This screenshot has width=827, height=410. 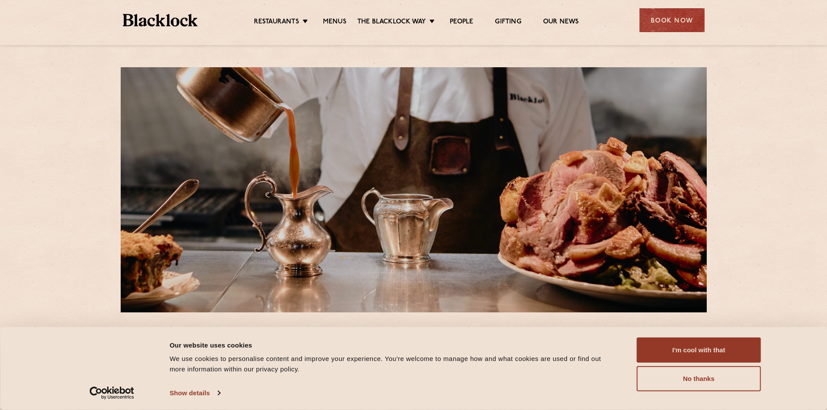 I want to click on div: Our website uses cookies, so click(x=393, y=345).